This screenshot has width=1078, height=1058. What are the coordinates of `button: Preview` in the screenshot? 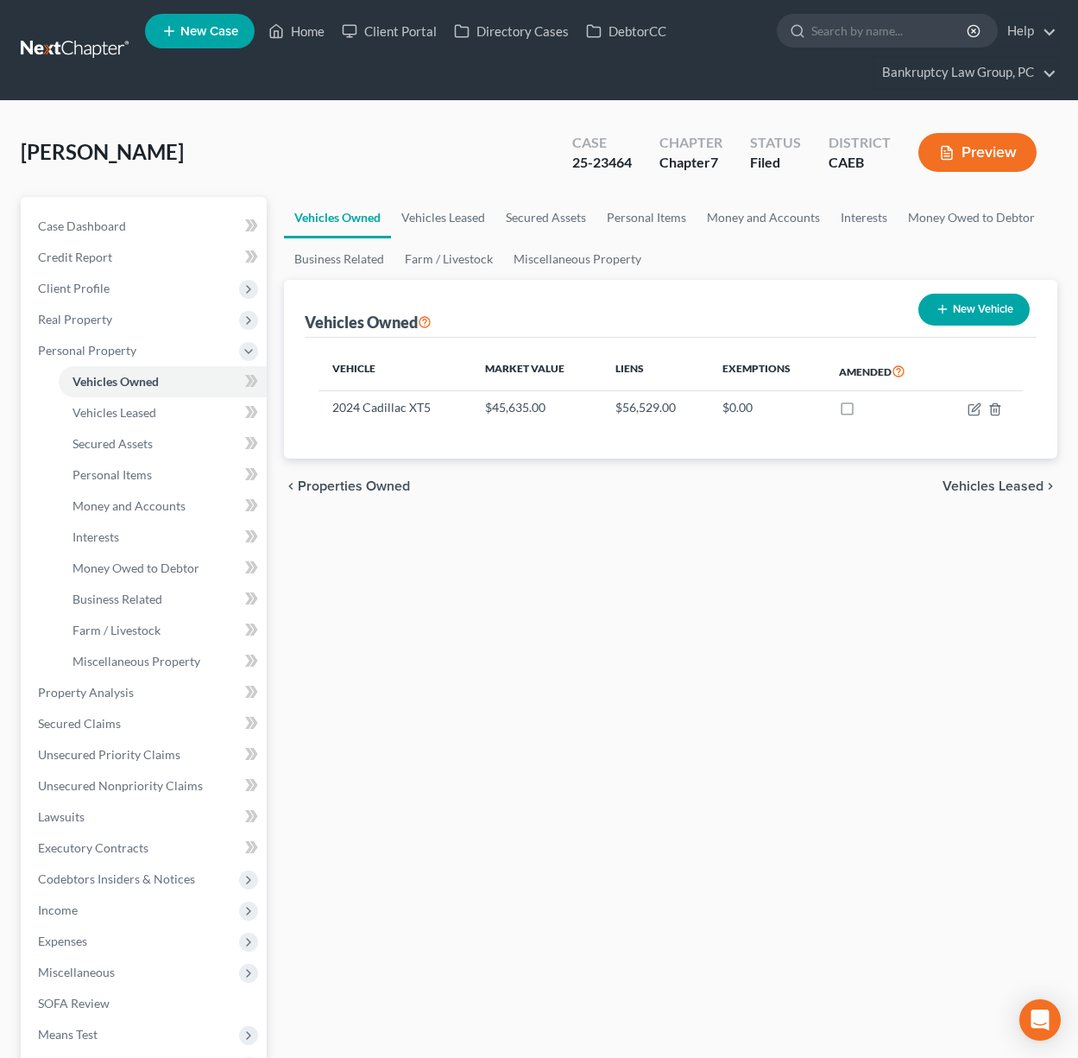 It's located at (977, 152).